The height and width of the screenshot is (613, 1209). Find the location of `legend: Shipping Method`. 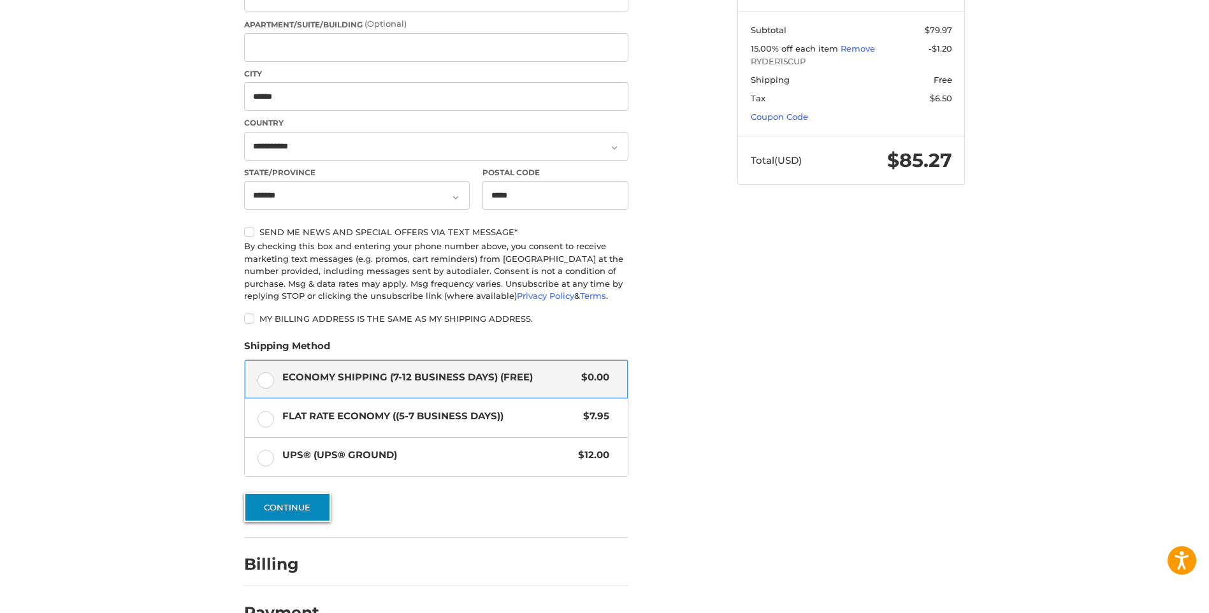

legend: Shipping Method is located at coordinates (287, 349).